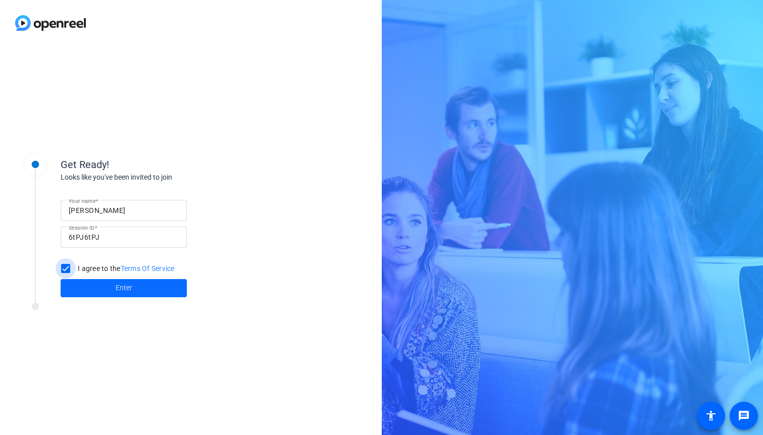 The width and height of the screenshot is (763, 435). What do you see at coordinates (147, 268) in the screenshot?
I see `a: Terms Of Service` at bounding box center [147, 268].